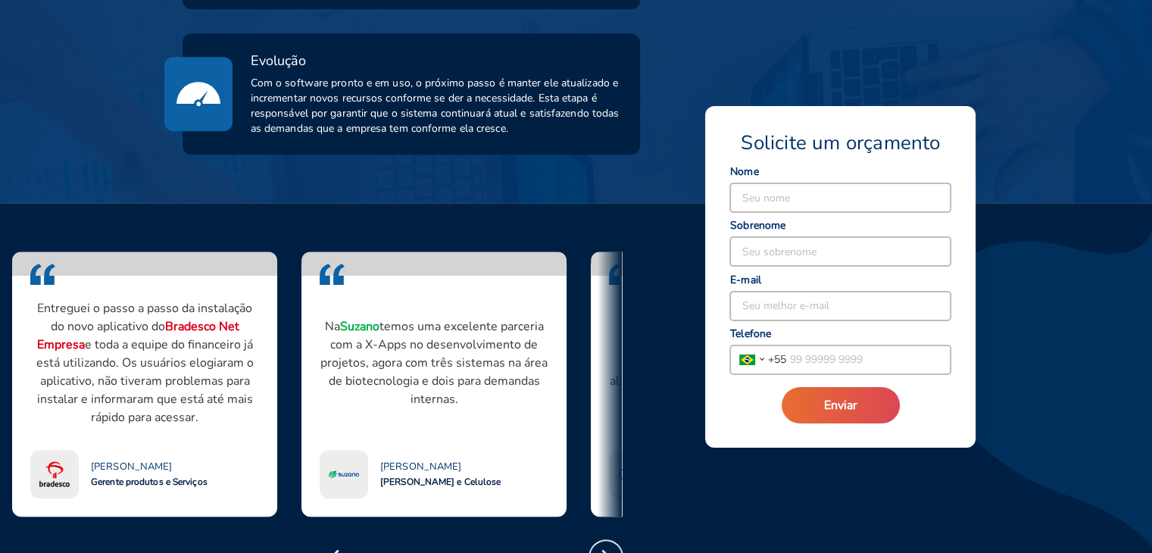  I want to click on input: Seu nome, so click(840, 198).